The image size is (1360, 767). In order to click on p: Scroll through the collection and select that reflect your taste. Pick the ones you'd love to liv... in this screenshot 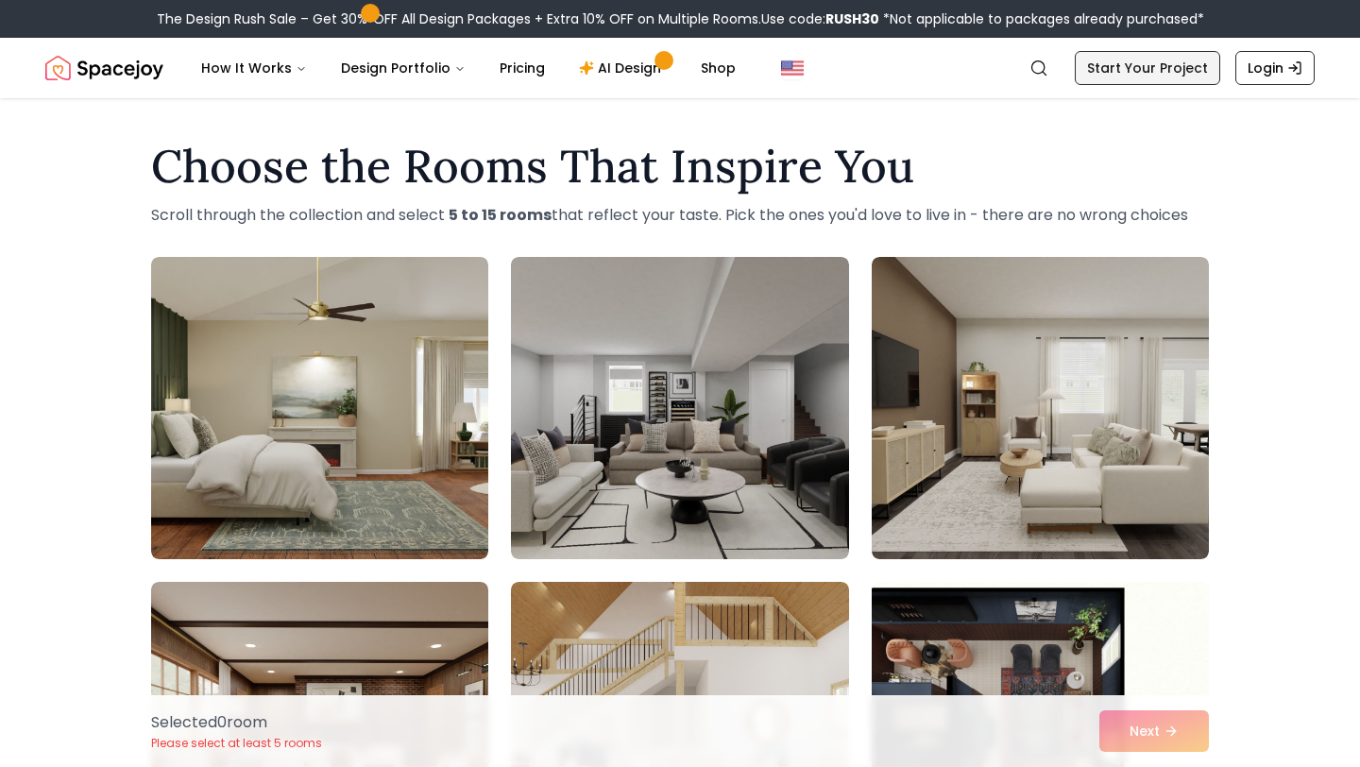, I will do `click(680, 215)`.